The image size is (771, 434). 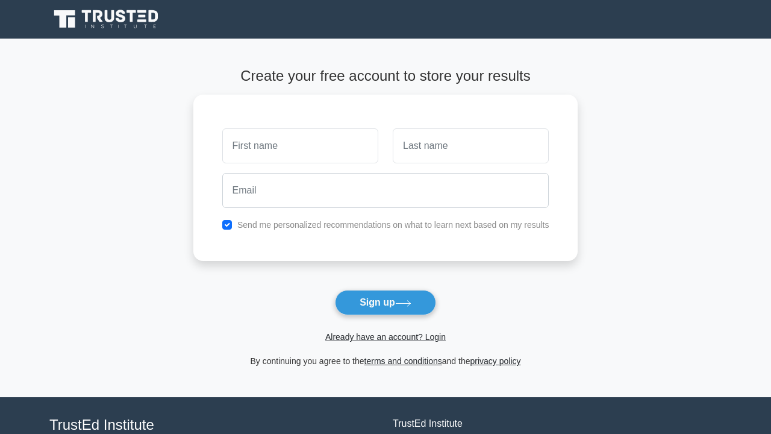 What do you see at coordinates (496, 361) in the screenshot?
I see `a: privacy policy` at bounding box center [496, 361].